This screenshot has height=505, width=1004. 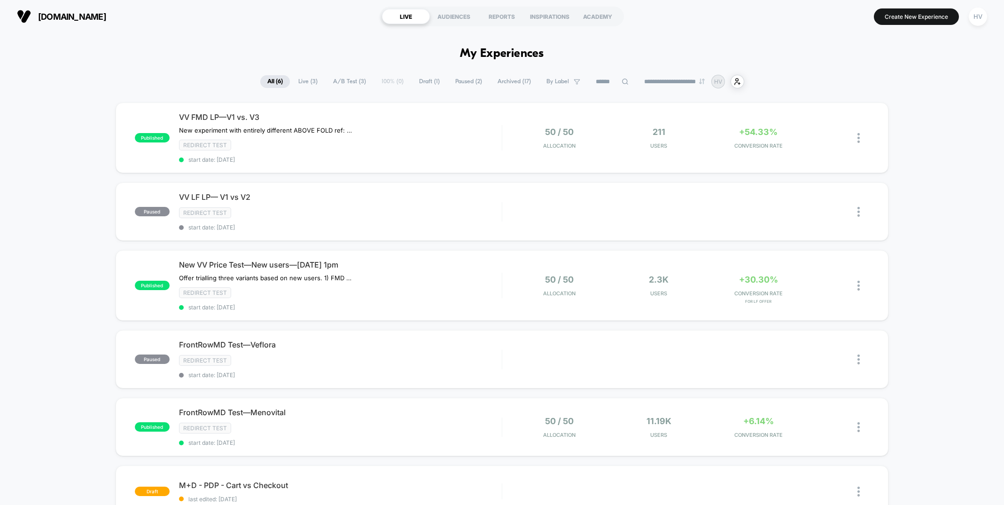 What do you see at coordinates (978, 16) in the screenshot?
I see `div: HV` at bounding box center [978, 16].